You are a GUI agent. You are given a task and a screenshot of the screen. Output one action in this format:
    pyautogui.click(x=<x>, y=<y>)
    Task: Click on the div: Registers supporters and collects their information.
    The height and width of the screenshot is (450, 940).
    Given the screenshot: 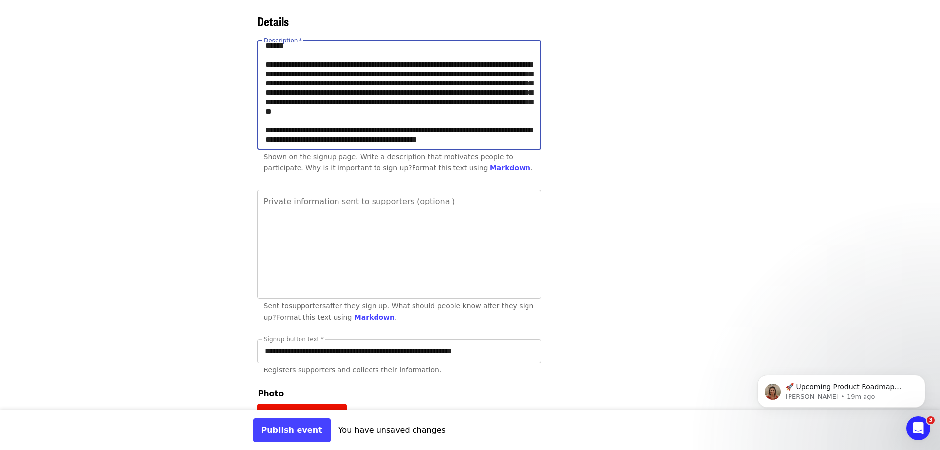 What is the action you would take?
    pyautogui.click(x=399, y=370)
    